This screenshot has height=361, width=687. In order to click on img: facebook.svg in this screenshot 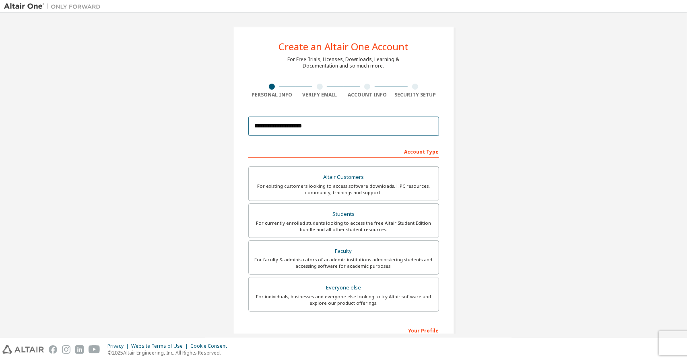, I will do `click(53, 350)`.